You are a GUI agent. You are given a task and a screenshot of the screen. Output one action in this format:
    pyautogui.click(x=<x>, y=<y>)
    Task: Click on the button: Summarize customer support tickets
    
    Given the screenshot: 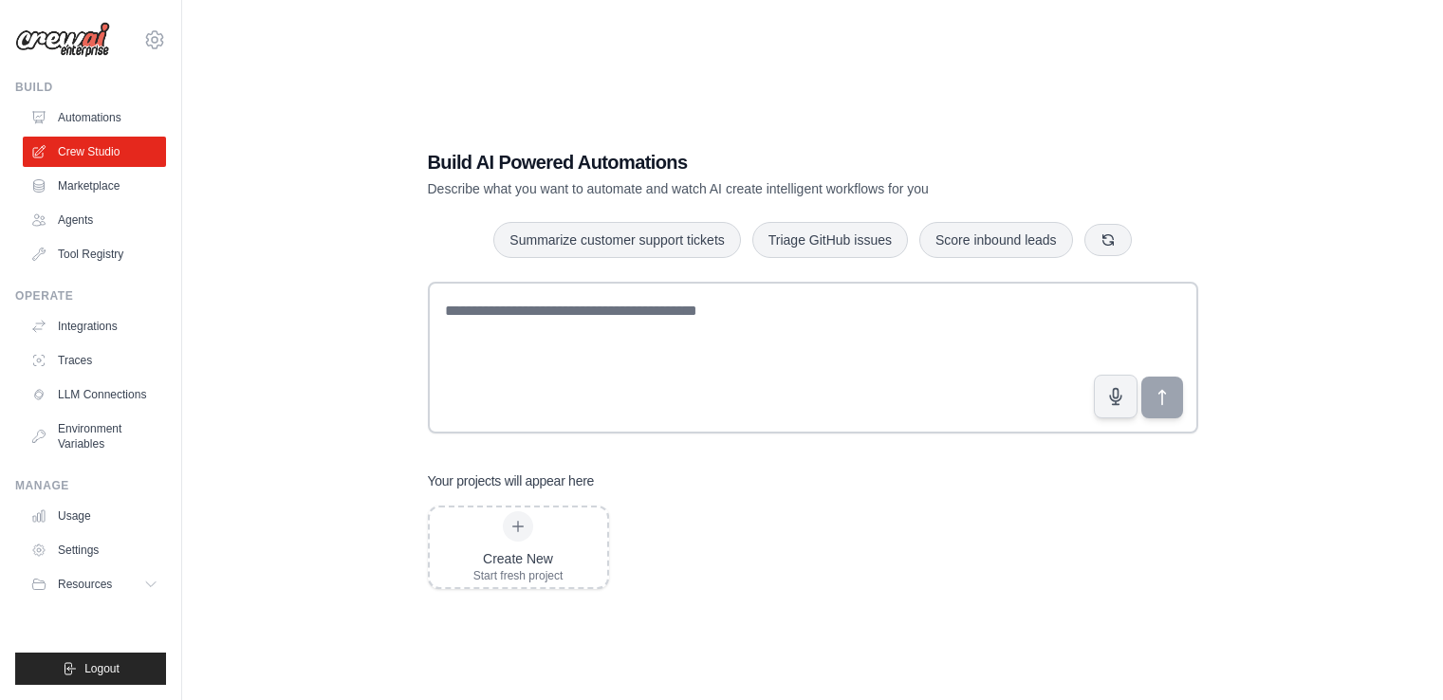 What is the action you would take?
    pyautogui.click(x=617, y=240)
    